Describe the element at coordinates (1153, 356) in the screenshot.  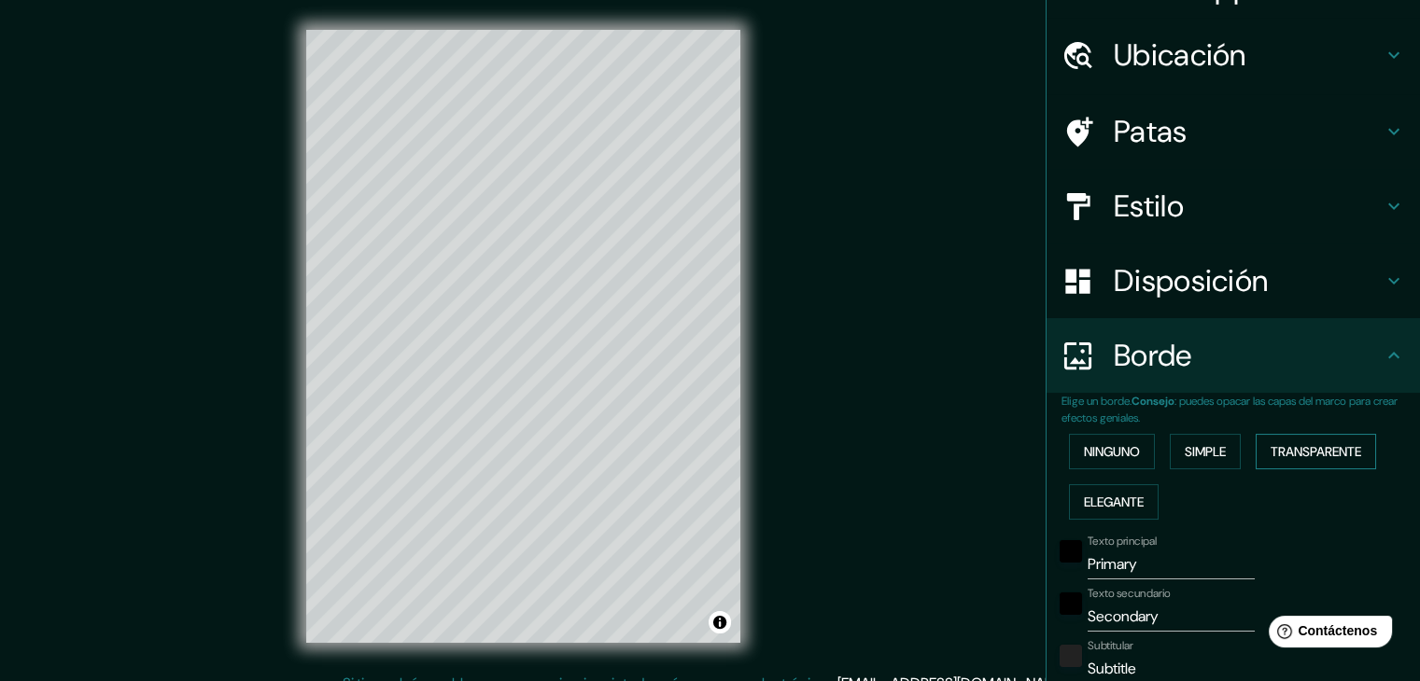
I see `font: Borde` at that location.